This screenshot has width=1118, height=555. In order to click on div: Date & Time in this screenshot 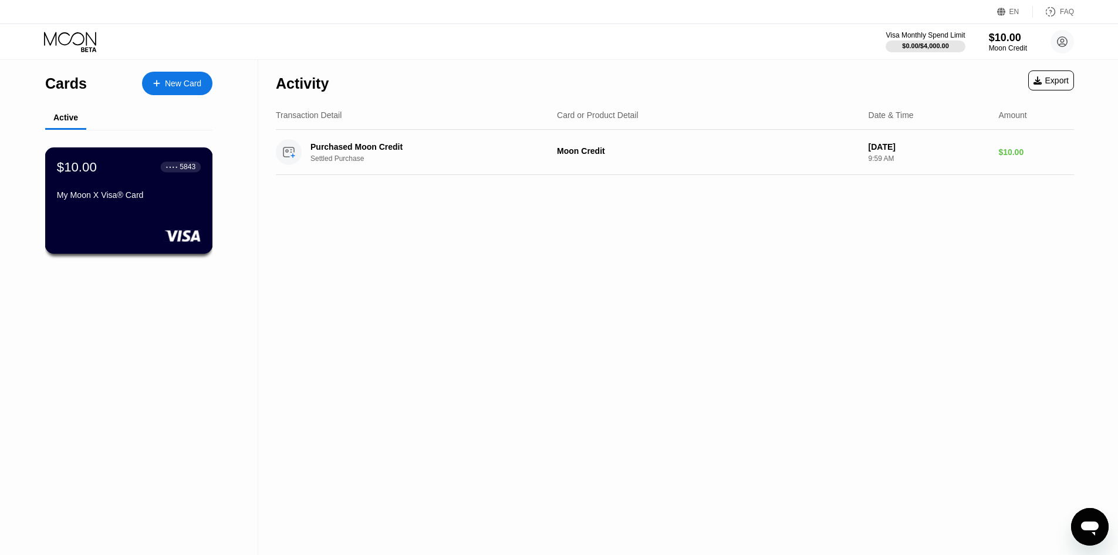, I will do `click(891, 115)`.